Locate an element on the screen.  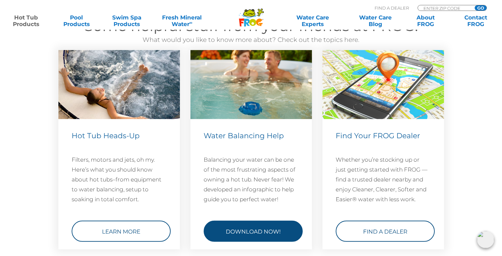
img: openIcon is located at coordinates (485, 240).